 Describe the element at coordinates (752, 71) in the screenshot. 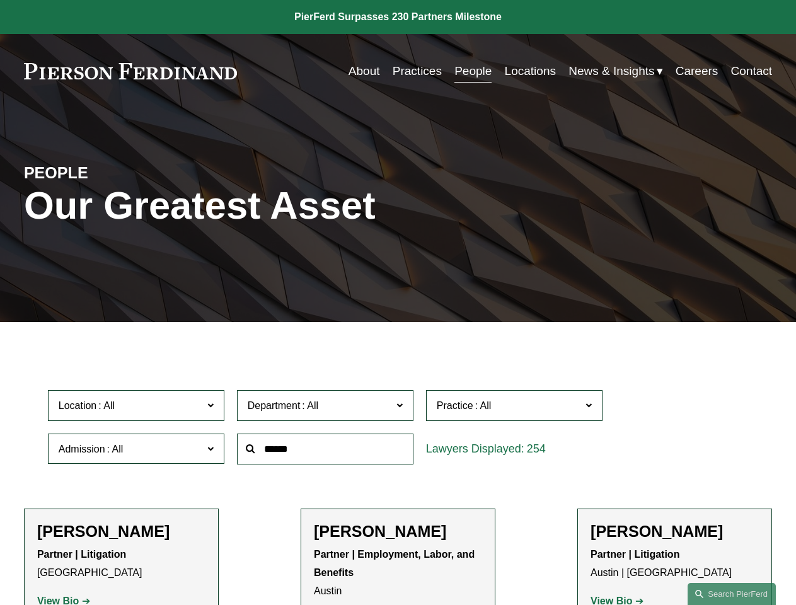

I see `a: Contact` at that location.